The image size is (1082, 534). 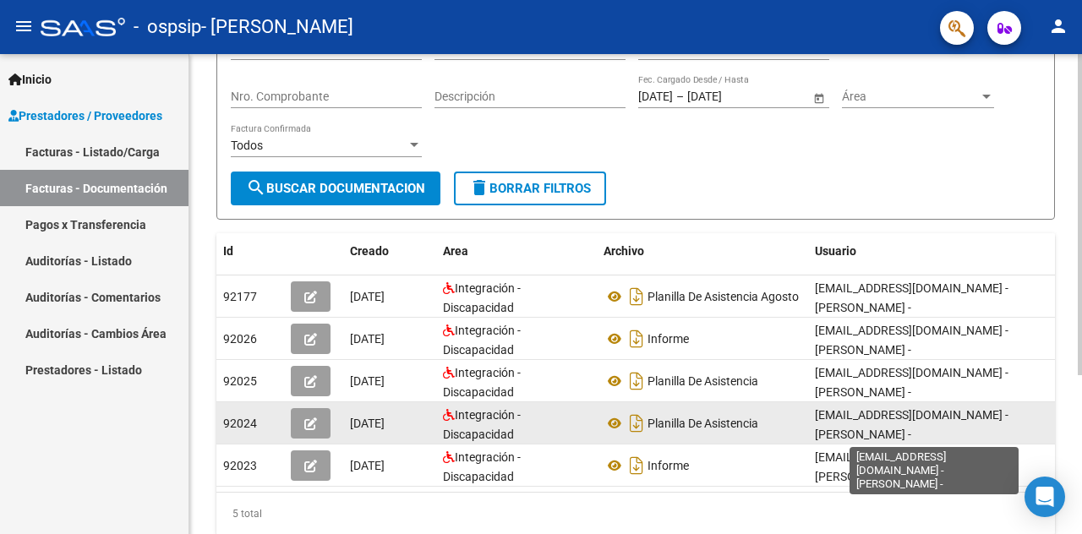 I want to click on span: Borrar Filtros, so click(x=530, y=188).